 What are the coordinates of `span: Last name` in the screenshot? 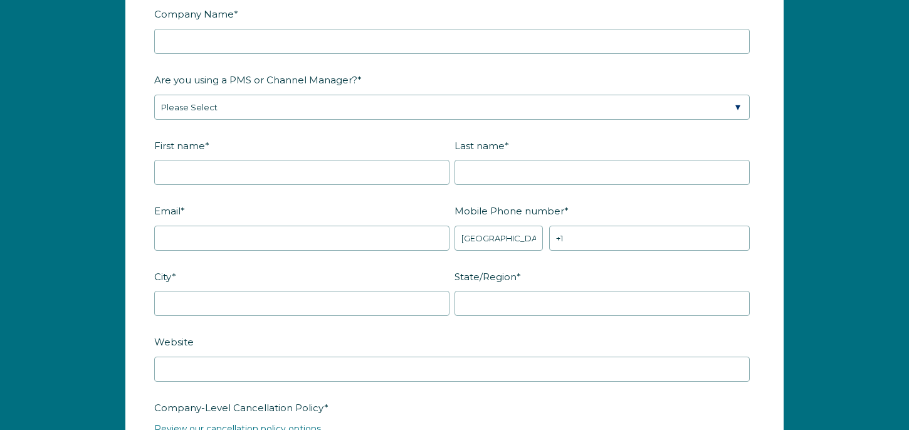 It's located at (479, 145).